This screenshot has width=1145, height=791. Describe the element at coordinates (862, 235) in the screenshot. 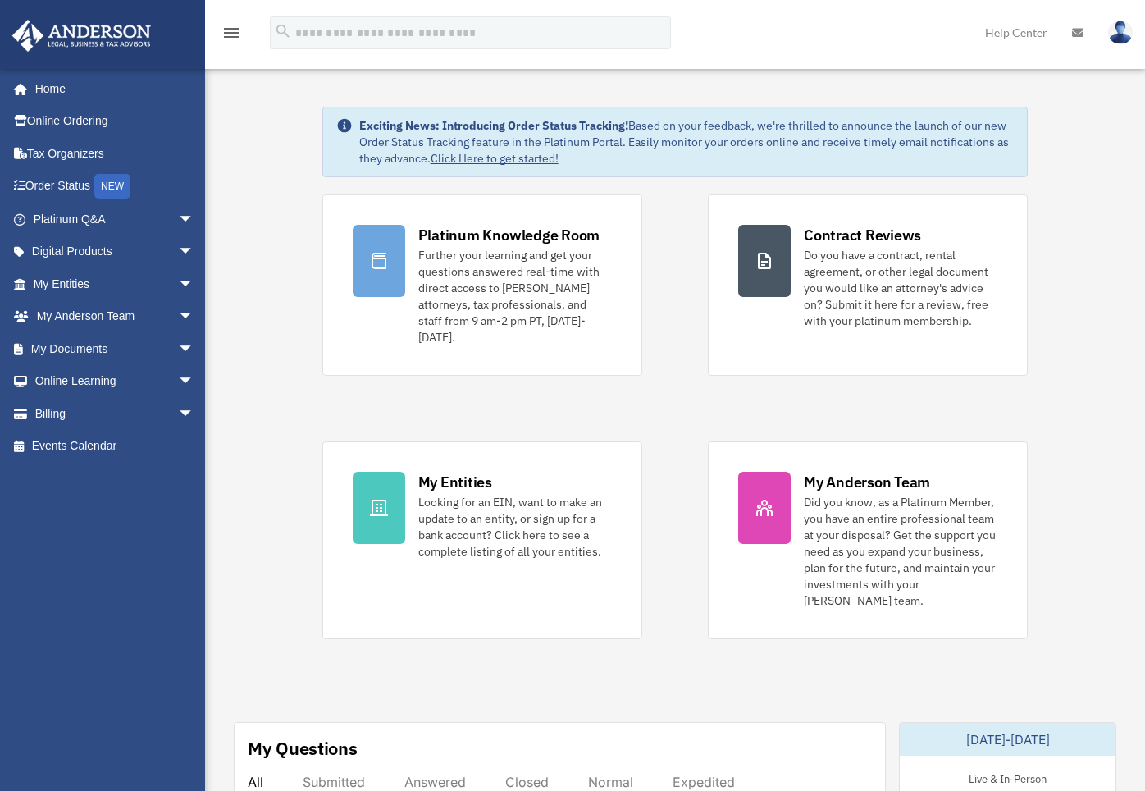

I see `div: Contract Reviews` at that location.